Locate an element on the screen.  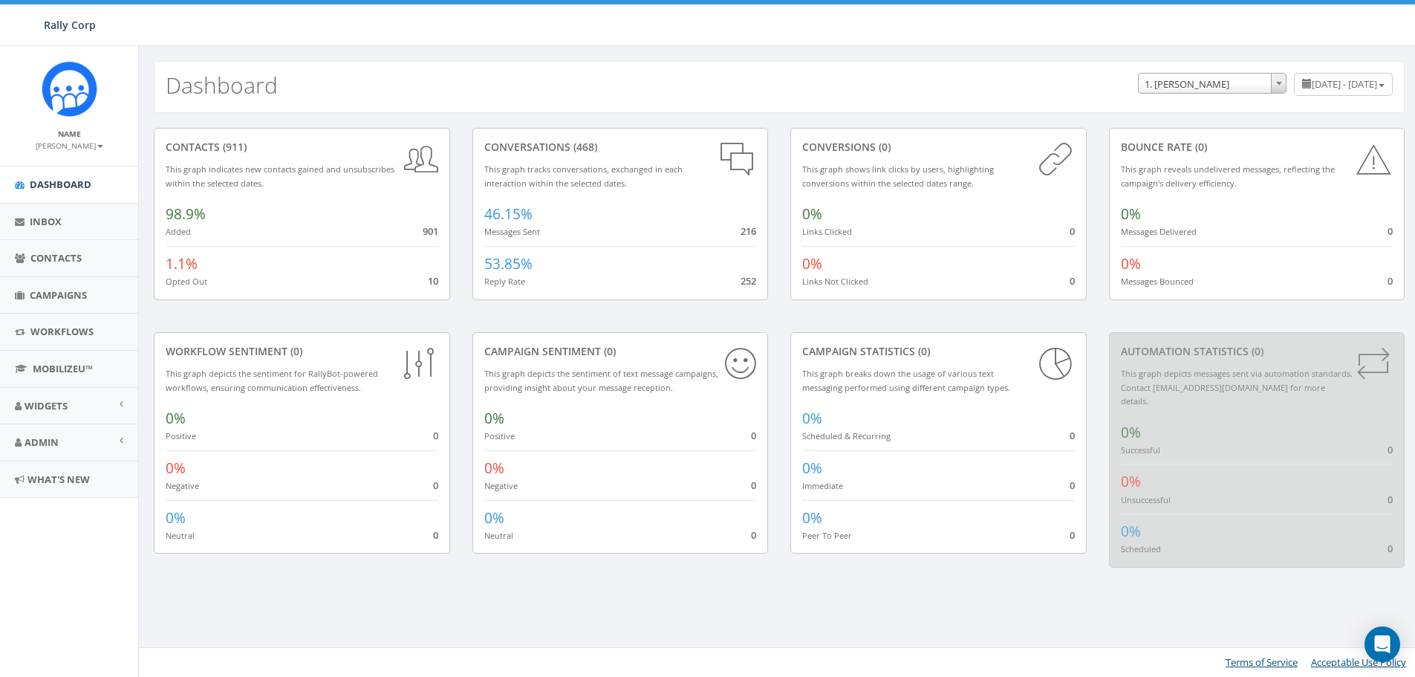
div: Workflow Sentiment is located at coordinates (302, 351).